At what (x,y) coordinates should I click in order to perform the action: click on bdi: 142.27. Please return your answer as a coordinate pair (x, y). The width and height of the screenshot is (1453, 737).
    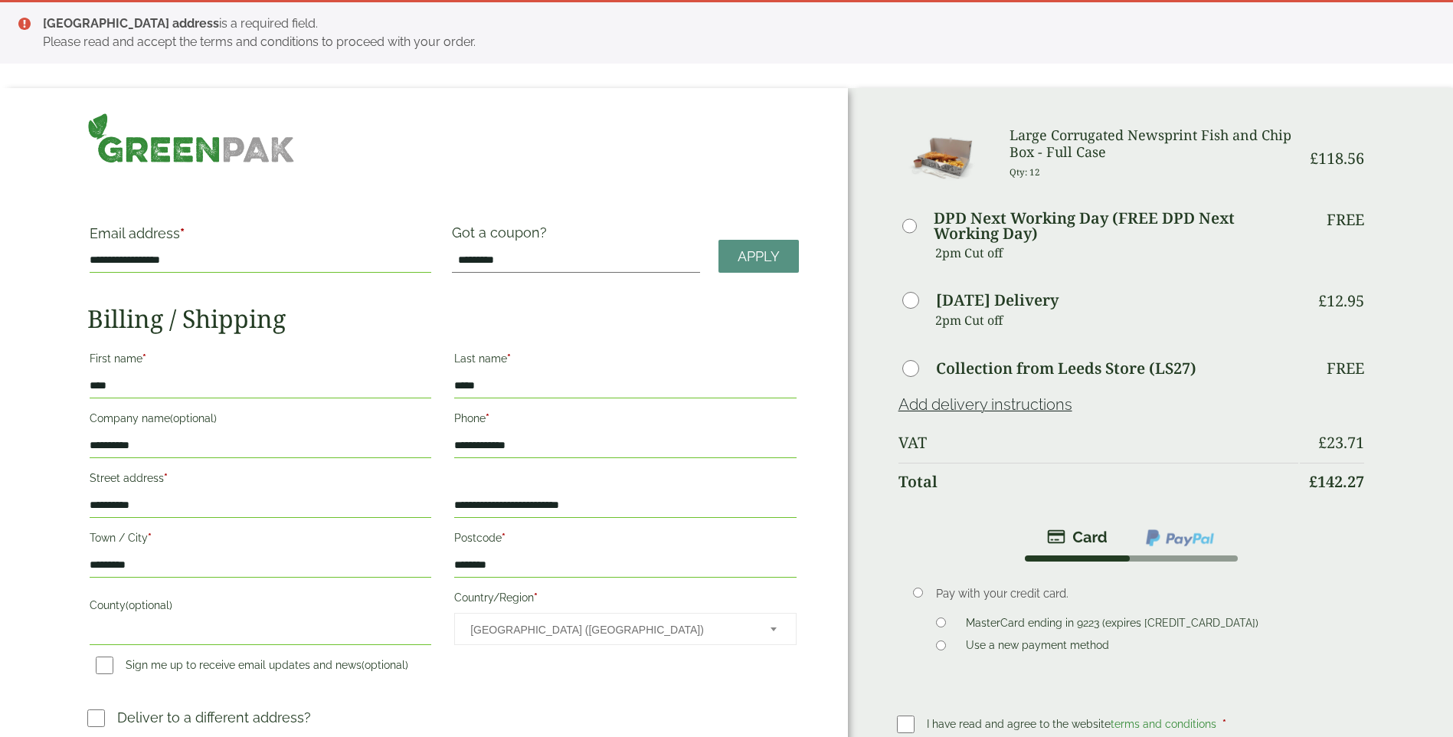
    Looking at the image, I should click on (1337, 481).